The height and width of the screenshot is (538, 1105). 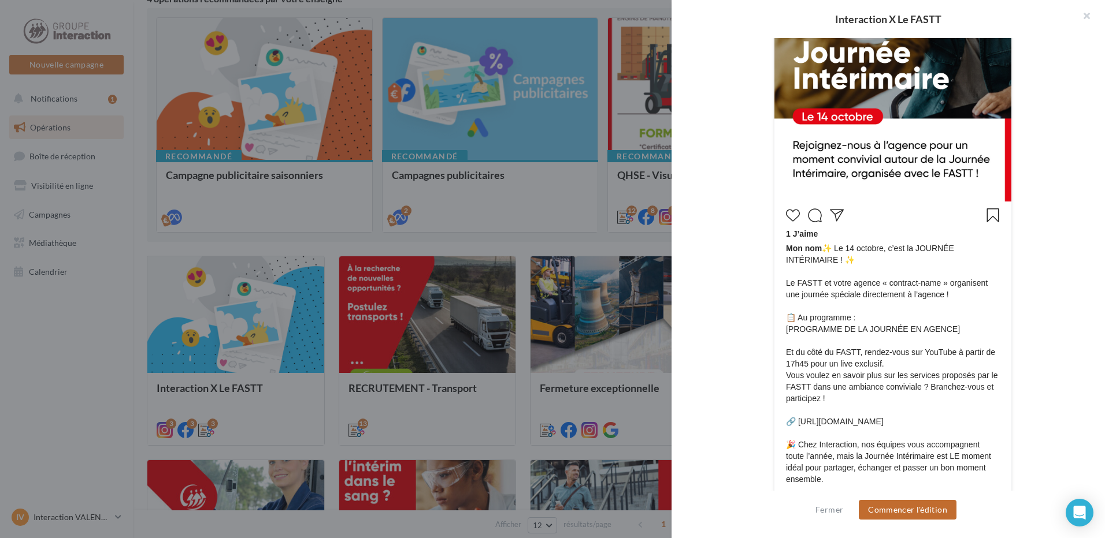 What do you see at coordinates (907, 510) in the screenshot?
I see `button: Commencer l'édition` at bounding box center [907, 510].